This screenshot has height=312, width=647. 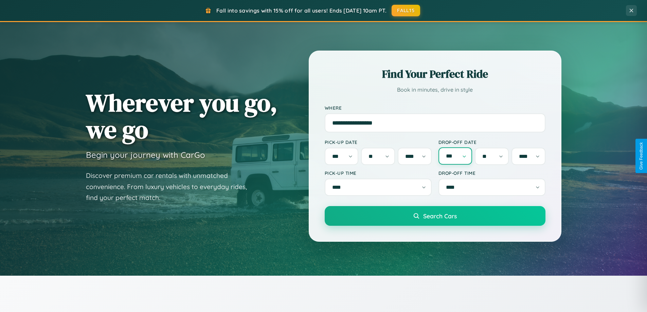 I want to click on h3: Begin your journey with CarGo, so click(x=145, y=155).